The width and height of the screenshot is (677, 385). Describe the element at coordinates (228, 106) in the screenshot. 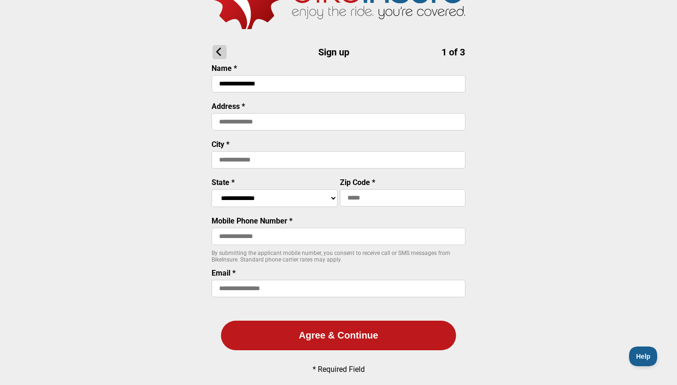

I see `label: Address *` at that location.